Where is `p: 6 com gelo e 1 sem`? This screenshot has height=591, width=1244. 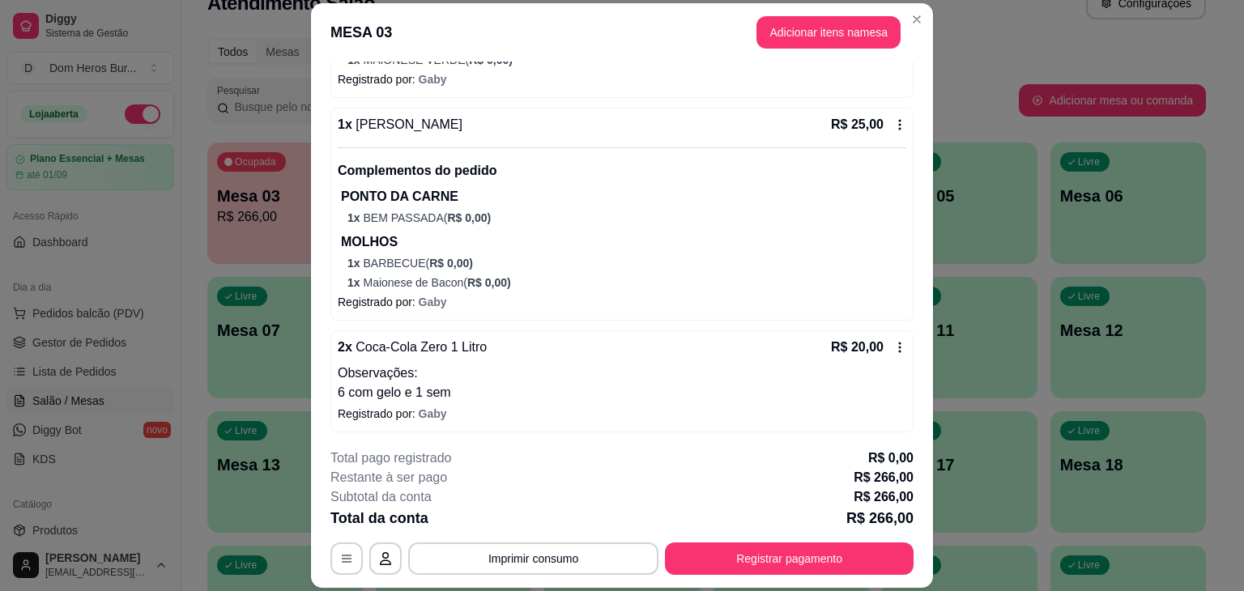 p: 6 com gelo e 1 sem is located at coordinates (622, 393).